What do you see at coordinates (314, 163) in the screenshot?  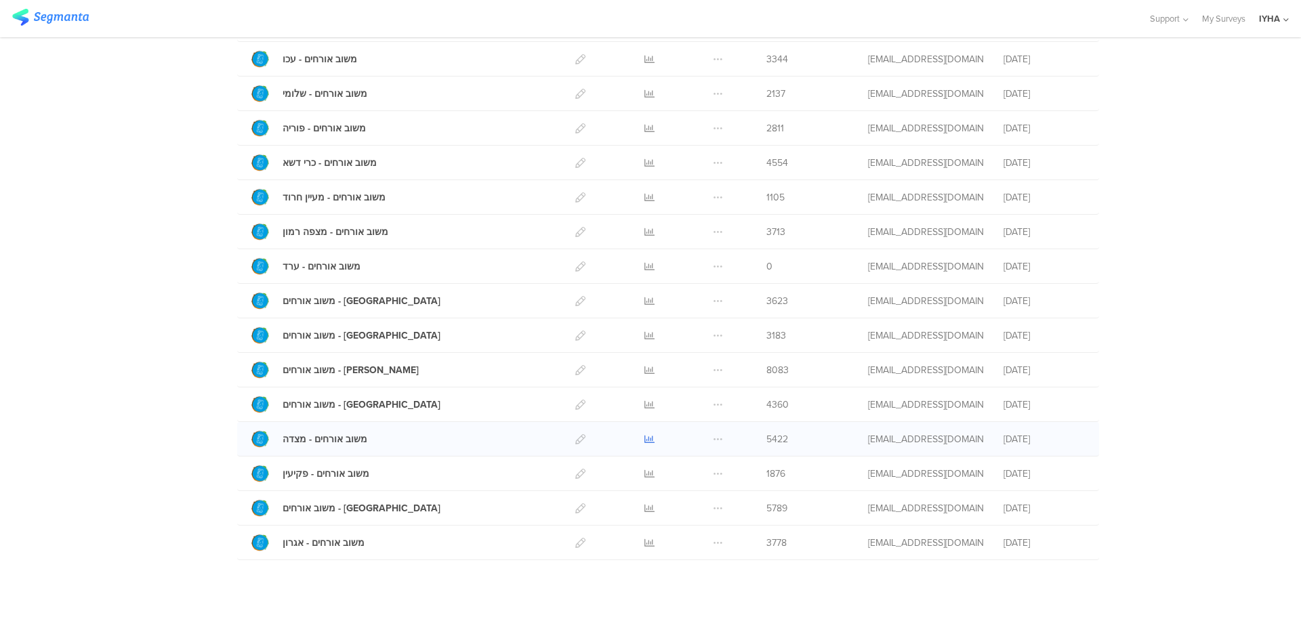 I see `a: משוב אורחים - כרי דשא` at bounding box center [314, 163].